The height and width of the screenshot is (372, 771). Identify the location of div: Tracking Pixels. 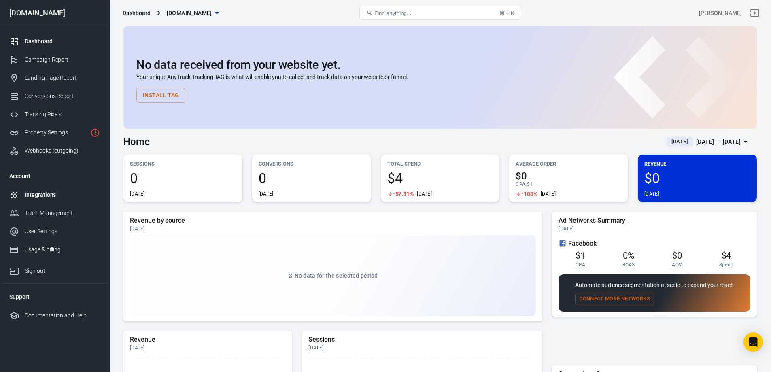
(62, 114).